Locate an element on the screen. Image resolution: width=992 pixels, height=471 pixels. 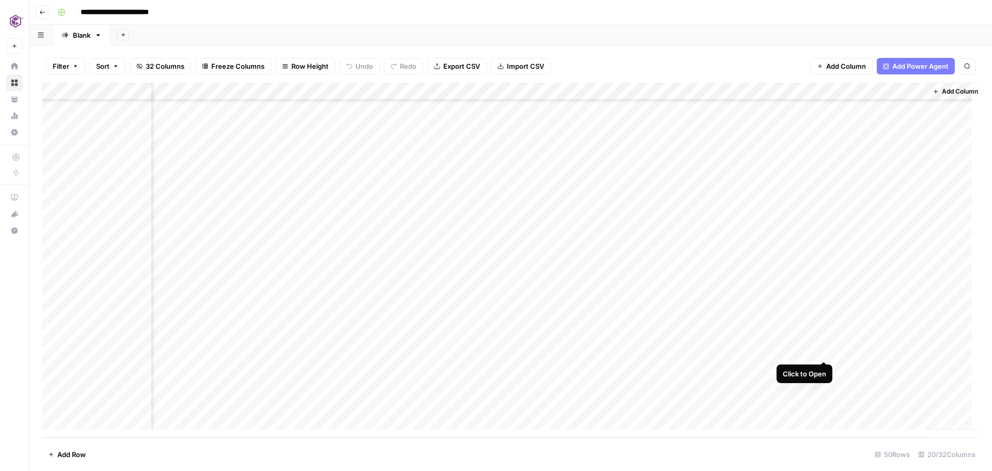
button: What's new? is located at coordinates (14, 214).